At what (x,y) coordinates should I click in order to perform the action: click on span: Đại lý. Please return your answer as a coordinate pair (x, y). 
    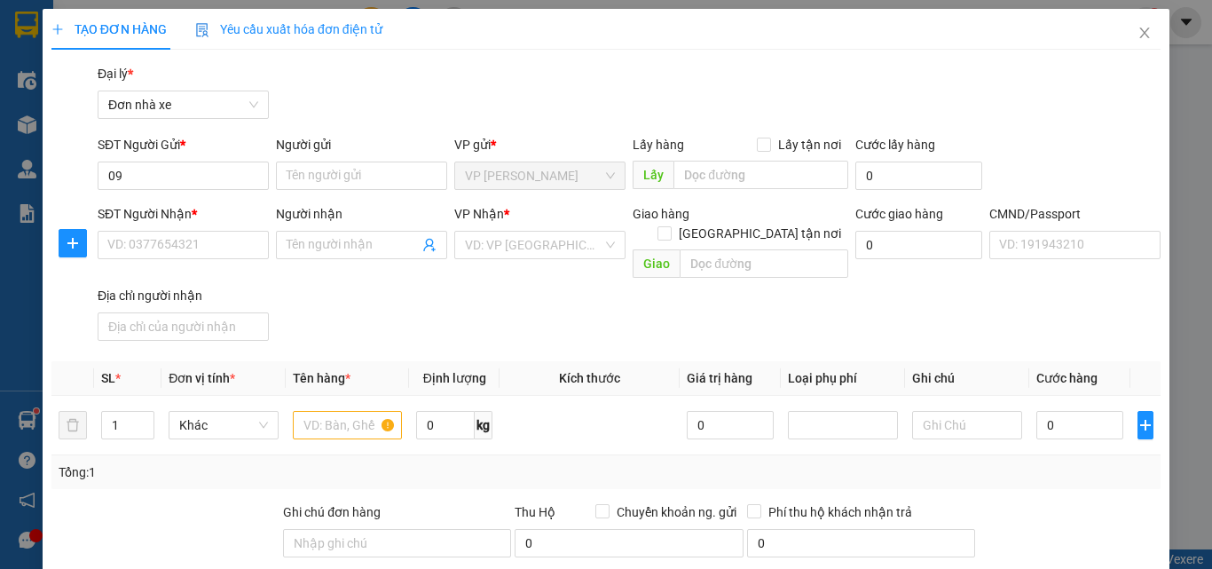
    Looking at the image, I should click on (115, 74).